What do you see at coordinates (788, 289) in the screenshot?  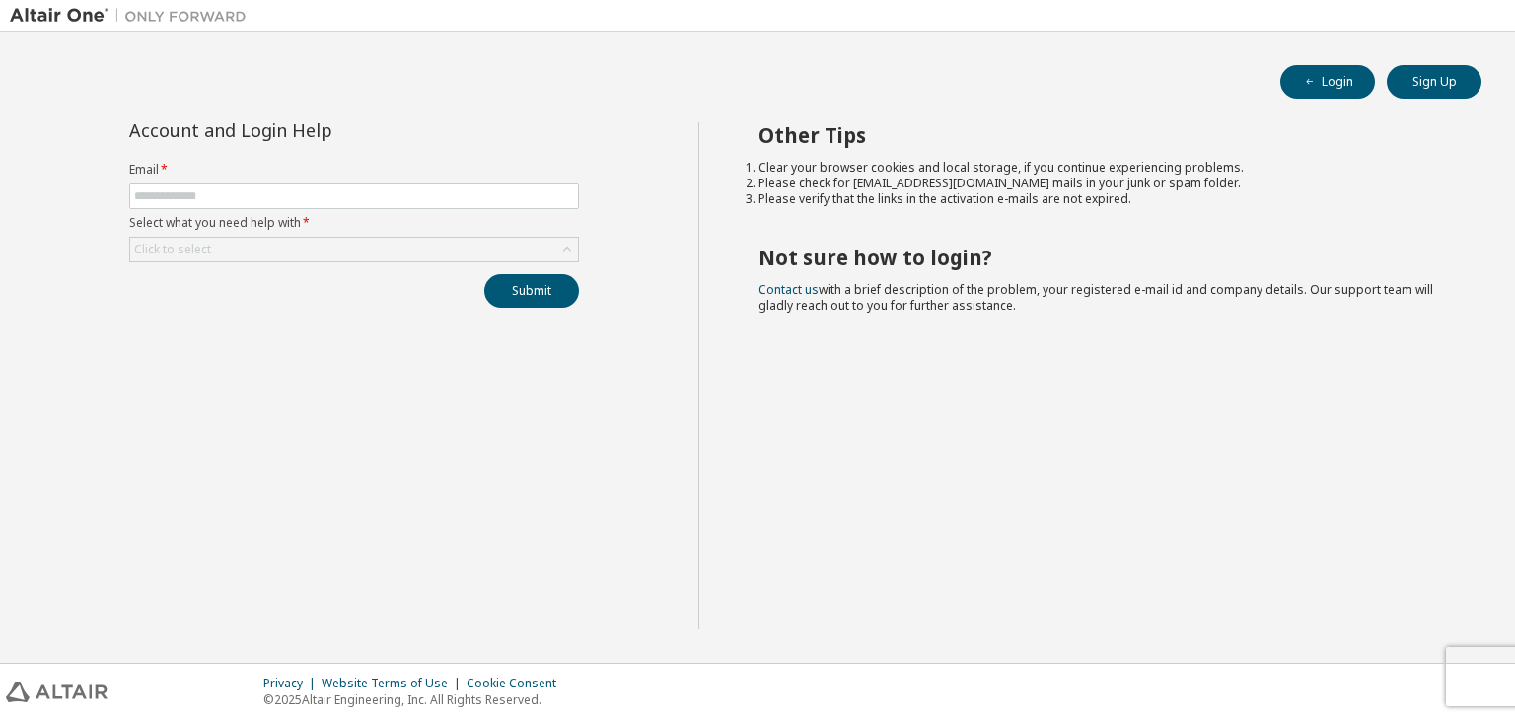 I see `a: Contact us` at bounding box center [788, 289].